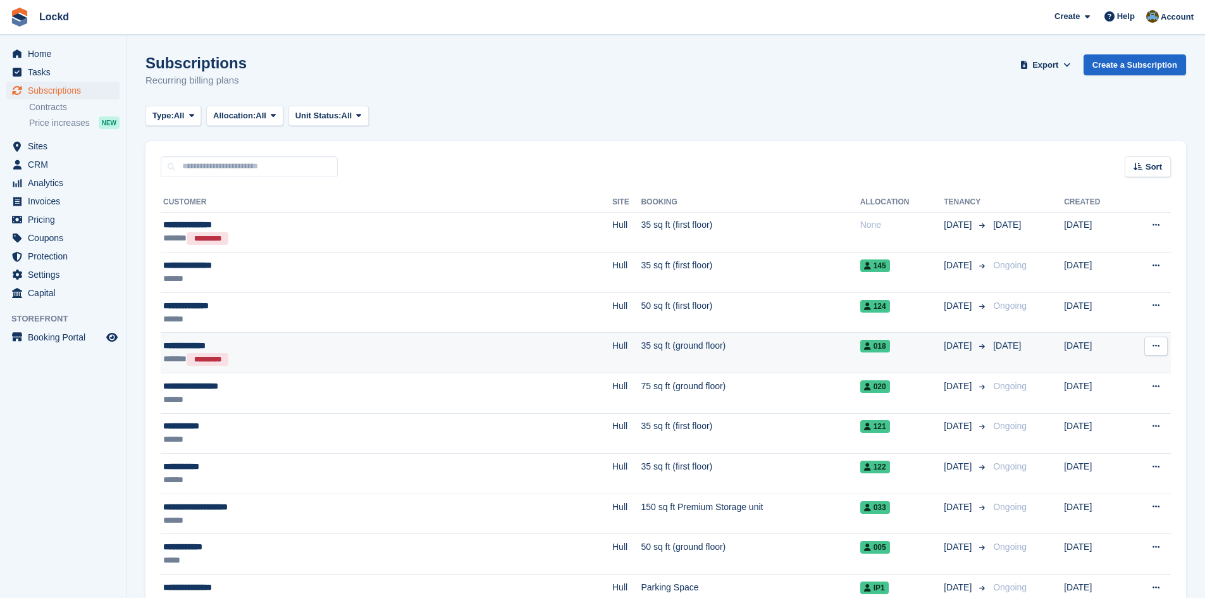 Image resolution: width=1205 pixels, height=598 pixels. What do you see at coordinates (750, 514) in the screenshot?
I see `td: 150 sq ft Premium Storage unit` at bounding box center [750, 514].